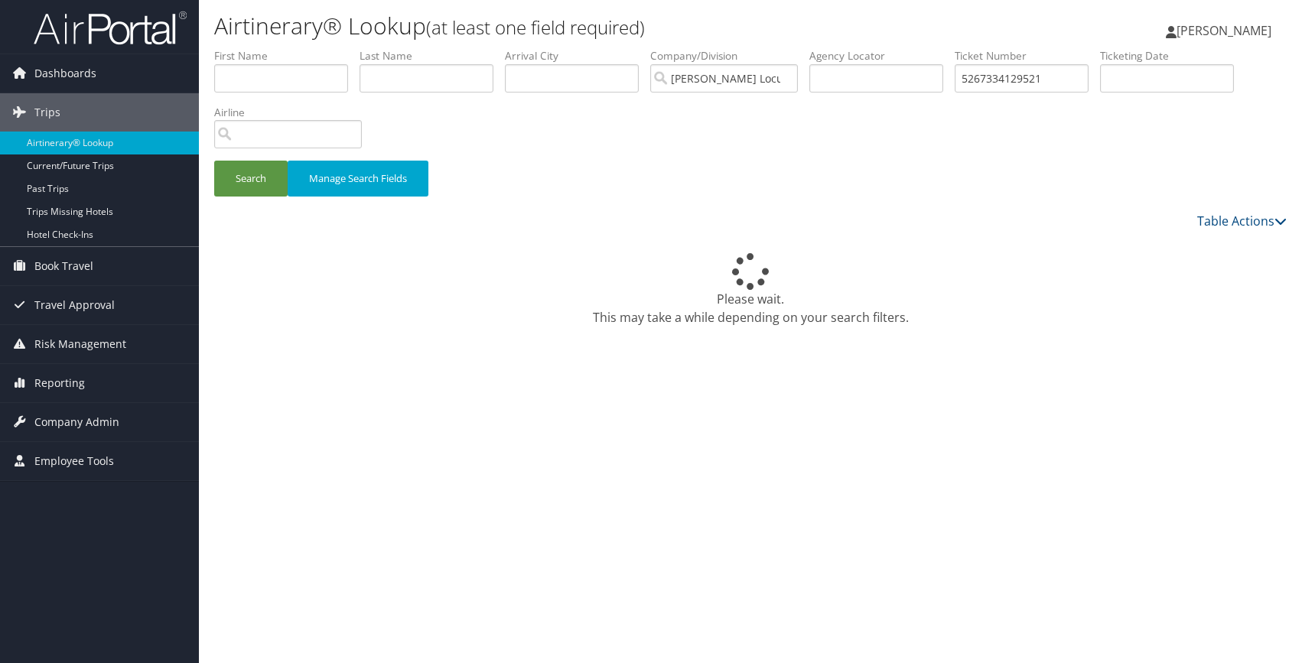 This screenshot has height=663, width=1302. Describe the element at coordinates (65, 73) in the screenshot. I see `span: Dashboards` at that location.